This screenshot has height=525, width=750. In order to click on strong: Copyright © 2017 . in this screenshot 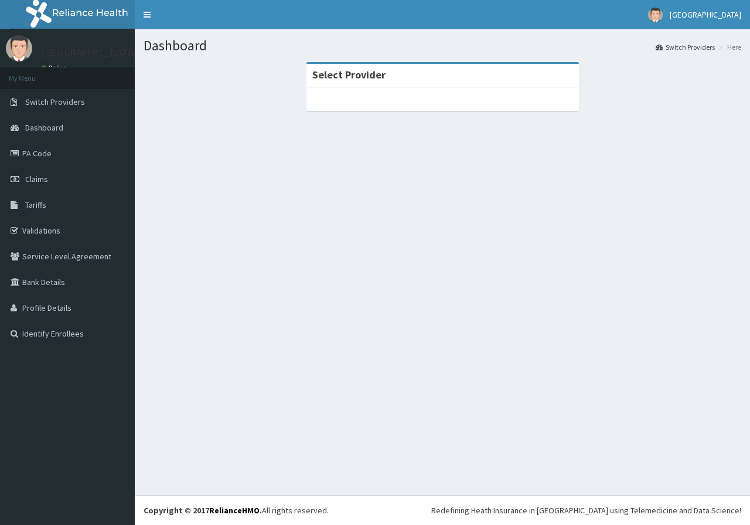, I will do `click(203, 511)`.